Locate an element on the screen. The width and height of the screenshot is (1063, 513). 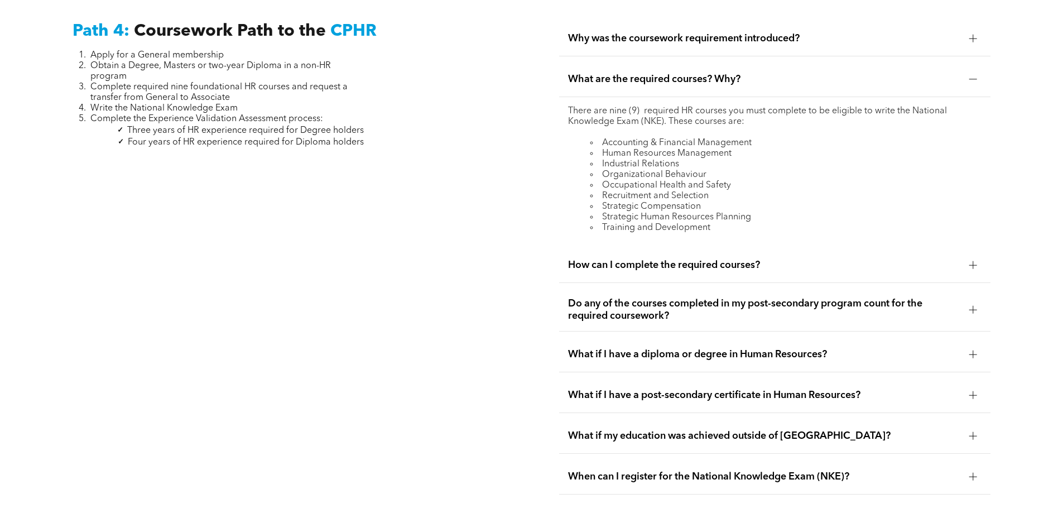
li: Occupational Health and Safety is located at coordinates (785, 185).